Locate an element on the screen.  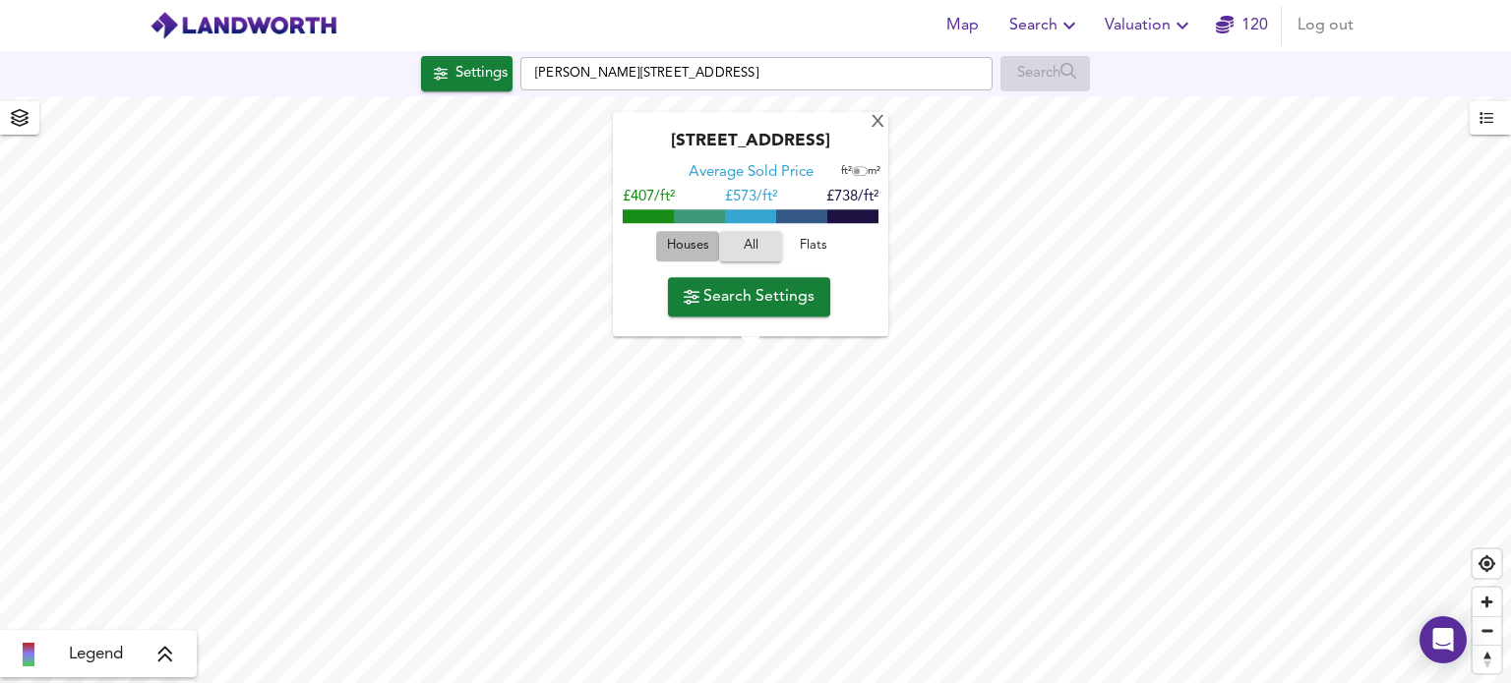
span: Search Settings is located at coordinates (748, 297).